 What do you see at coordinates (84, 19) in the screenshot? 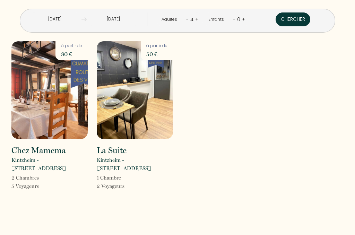
I see `img: guests` at bounding box center [84, 19].